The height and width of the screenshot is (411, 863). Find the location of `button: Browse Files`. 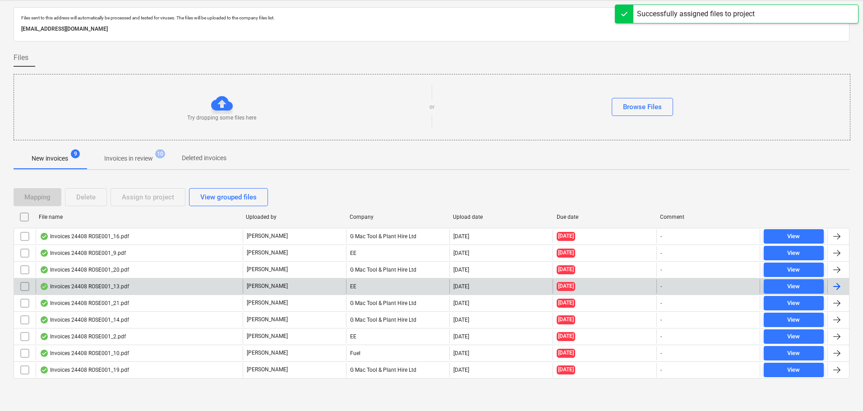

button: Browse Files is located at coordinates (642, 107).